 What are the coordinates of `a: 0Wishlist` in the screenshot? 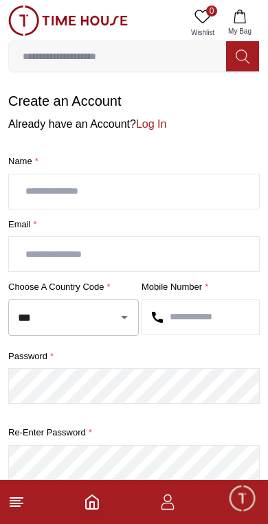 It's located at (203, 23).